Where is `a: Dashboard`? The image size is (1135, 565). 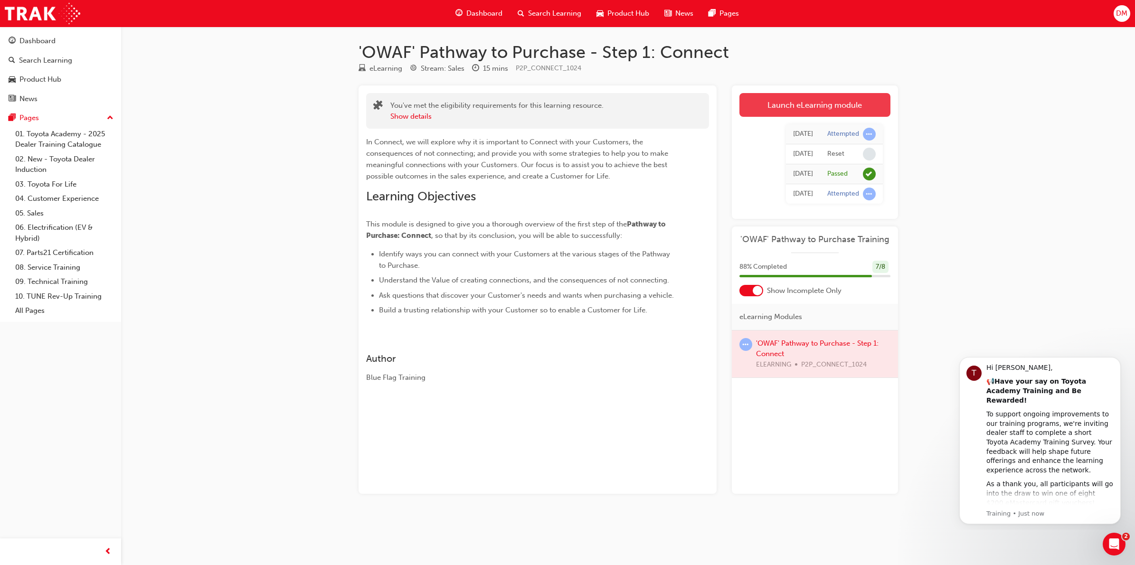
a: Dashboard is located at coordinates (60, 41).